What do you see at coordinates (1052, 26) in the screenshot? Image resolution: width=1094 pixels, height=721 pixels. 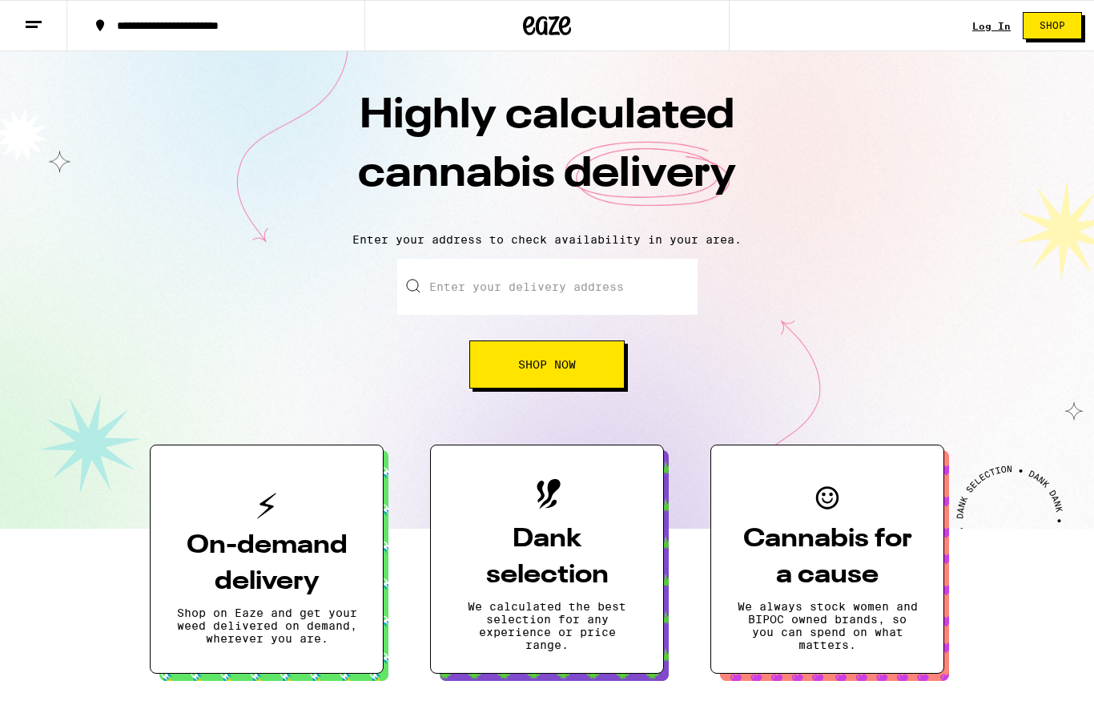 I see `span: Shop` at bounding box center [1052, 26].